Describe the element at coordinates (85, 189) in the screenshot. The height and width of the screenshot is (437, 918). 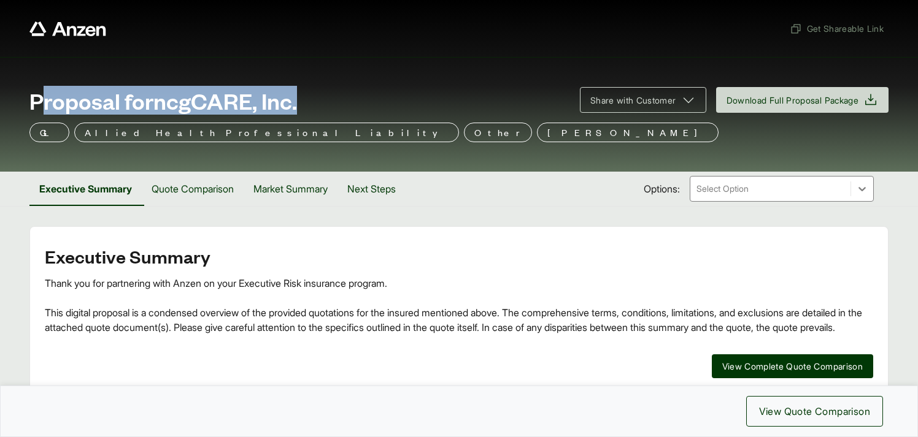
I see `button: Executive Summary` at that location.